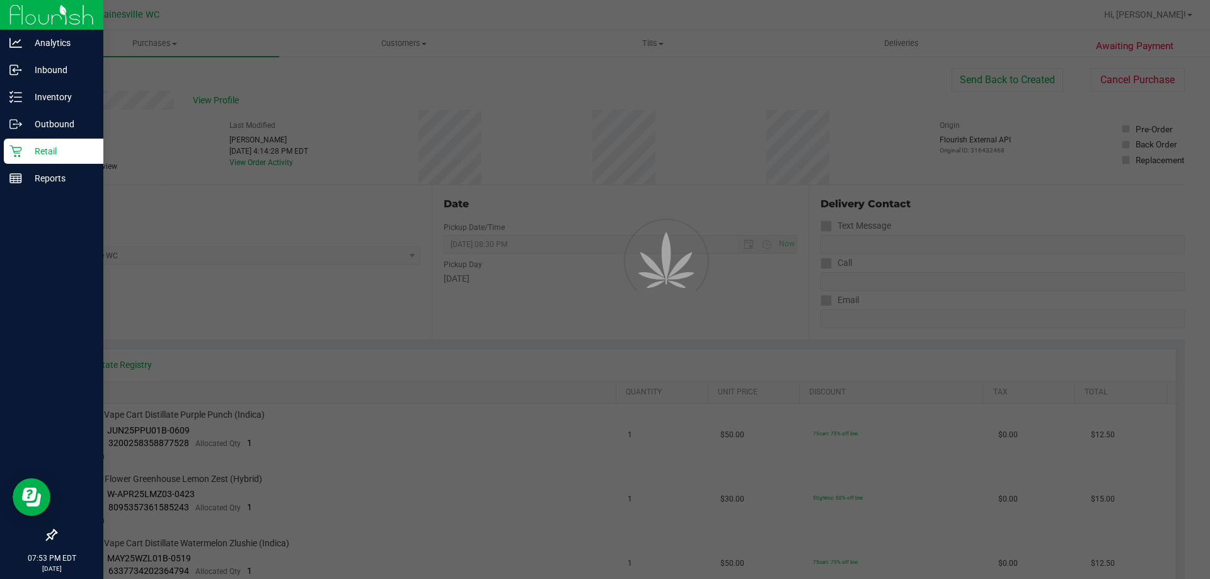 The height and width of the screenshot is (579, 1210). What do you see at coordinates (16, 97) in the screenshot?
I see `inline-svg: Inventory` at bounding box center [16, 97].